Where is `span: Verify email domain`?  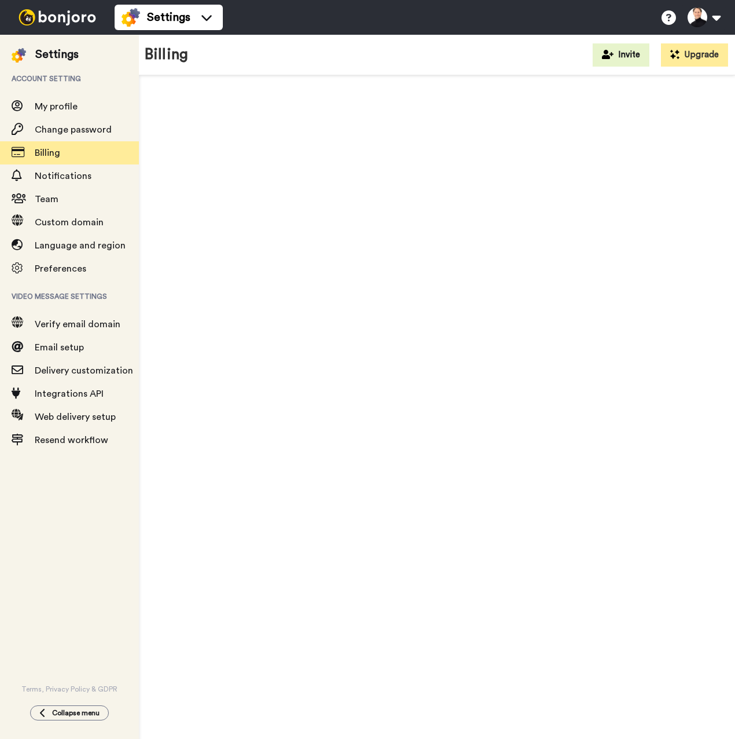
span: Verify email domain is located at coordinates (78, 324).